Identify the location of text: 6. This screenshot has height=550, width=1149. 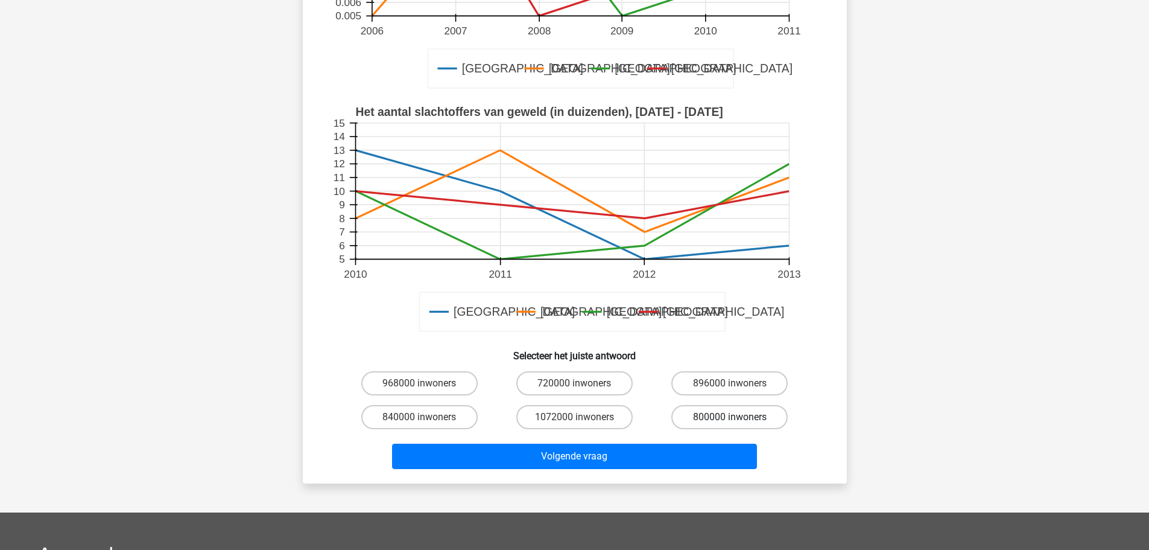
(342, 246).